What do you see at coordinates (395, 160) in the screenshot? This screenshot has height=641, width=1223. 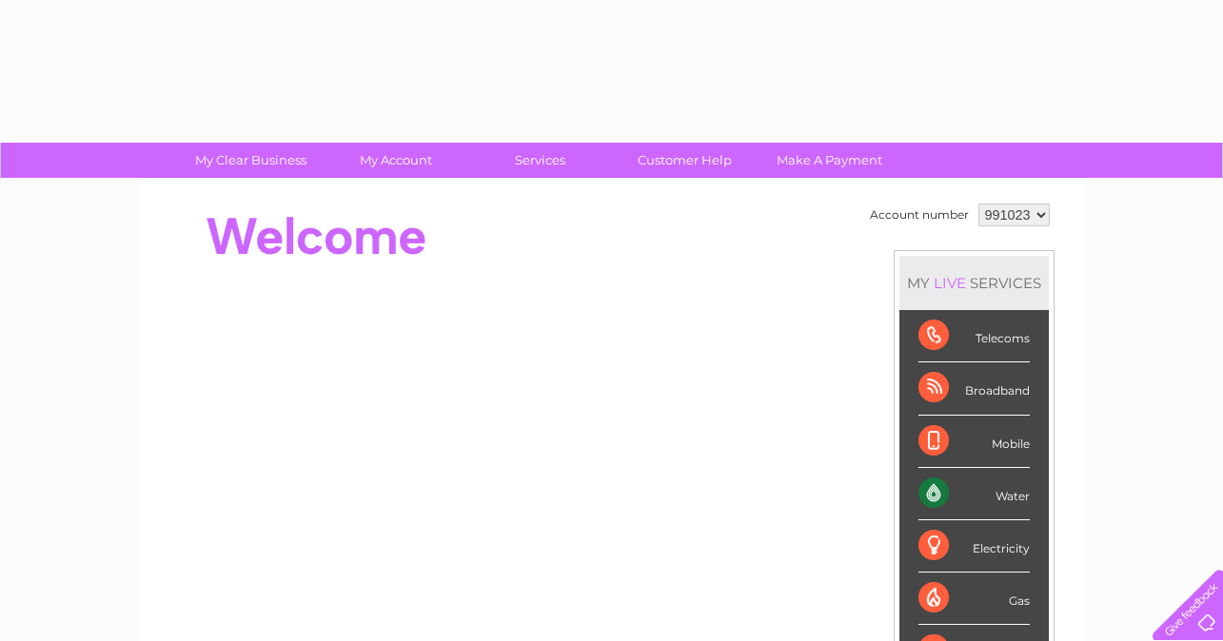 I see `a: My Account` at bounding box center [395, 160].